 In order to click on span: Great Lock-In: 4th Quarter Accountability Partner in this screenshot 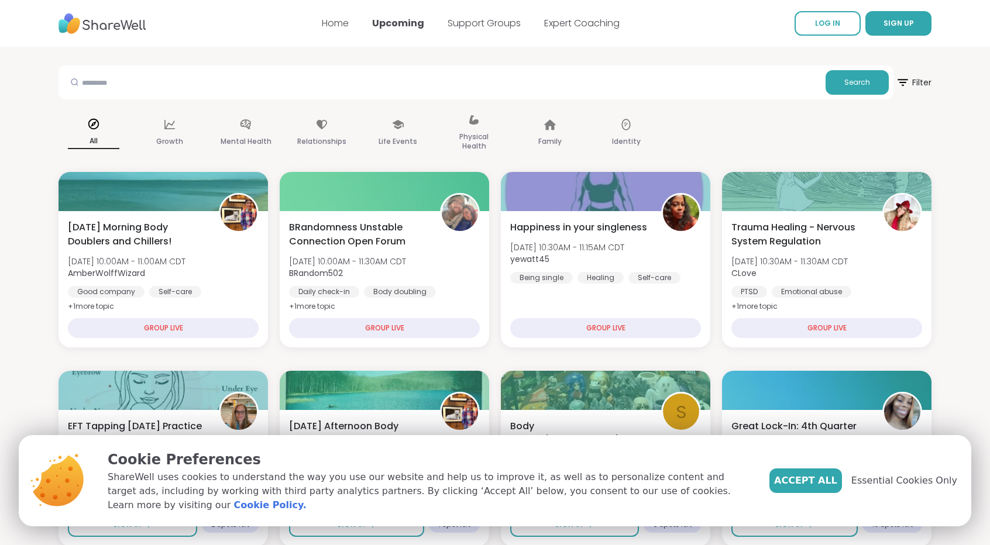, I will do `click(800, 433)`.